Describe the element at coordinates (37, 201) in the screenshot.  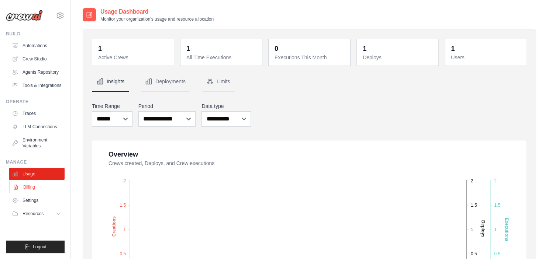
I see `a: Settings` at that location.